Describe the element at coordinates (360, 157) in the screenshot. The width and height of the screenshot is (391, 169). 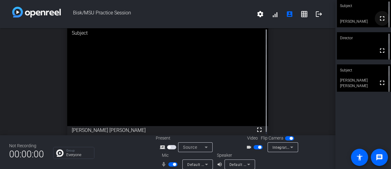
I see `mat-icon: accessibility` at that location.